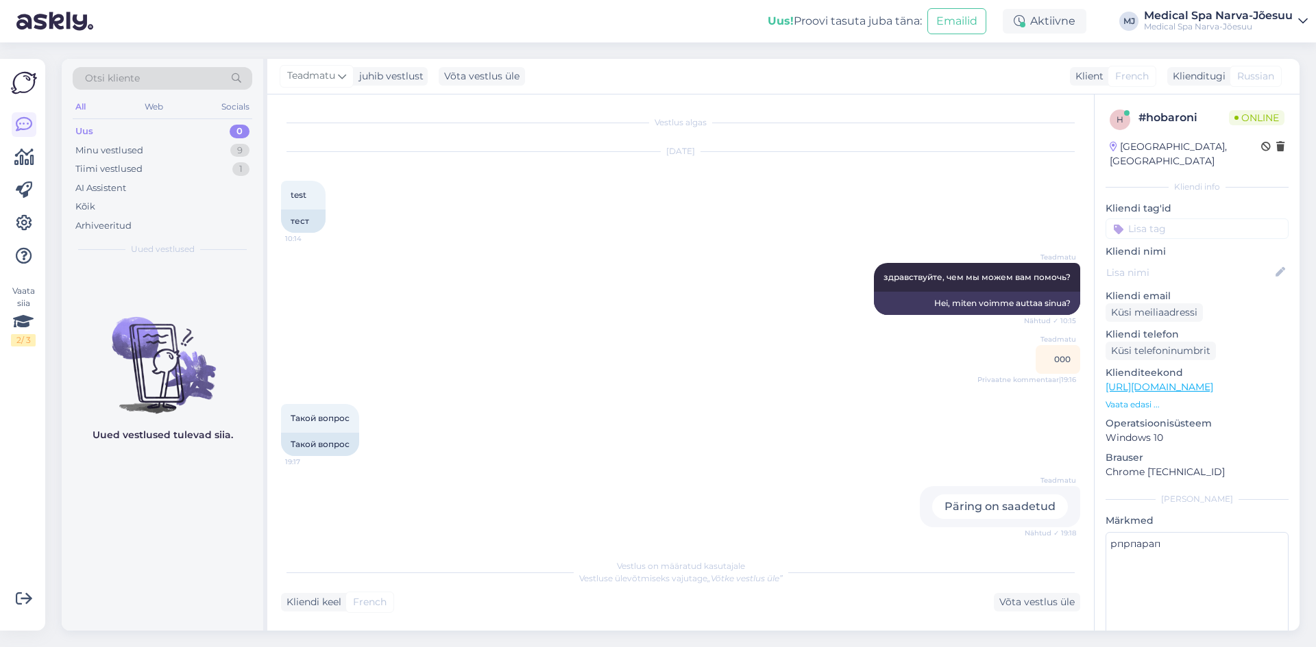 The width and height of the screenshot is (1316, 647). Describe the element at coordinates (680, 566) in the screenshot. I see `span: Vestlus on määratud kasutajale` at that location.